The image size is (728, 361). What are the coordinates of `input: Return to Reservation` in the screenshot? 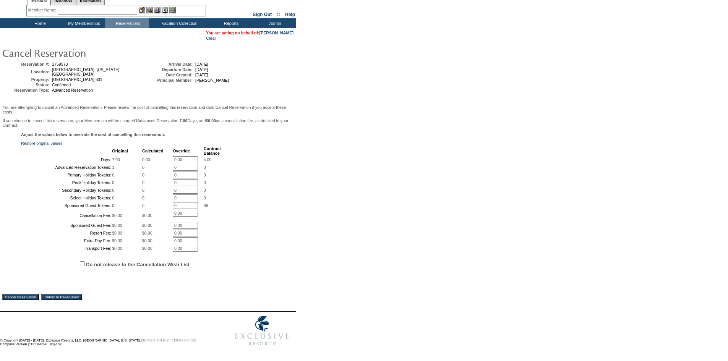 It's located at (62, 298).